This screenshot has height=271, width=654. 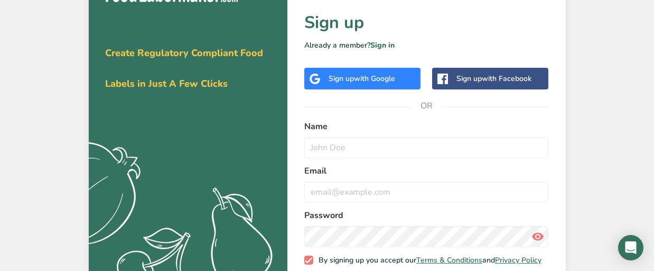 I want to click on span: By signing up you accept our and, so click(x=428, y=260).